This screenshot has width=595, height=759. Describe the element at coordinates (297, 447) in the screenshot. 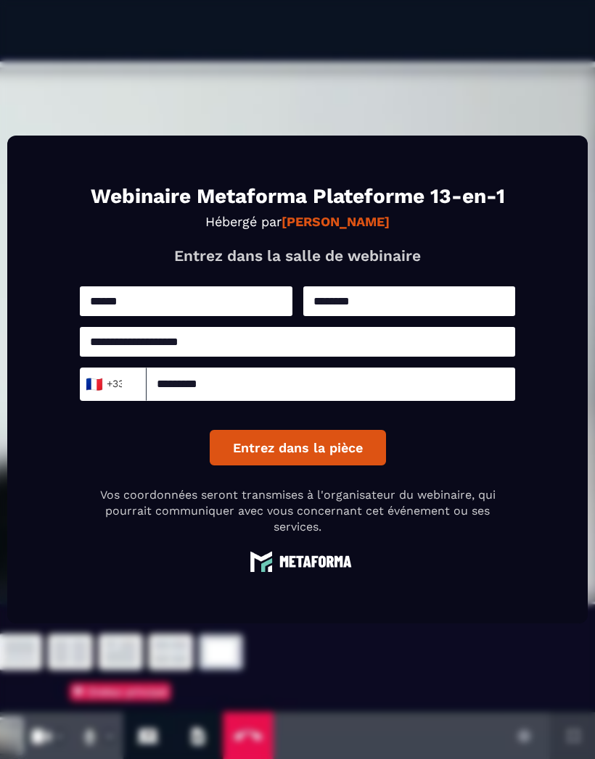

I see `button: Entrez dans la pièce` at that location.